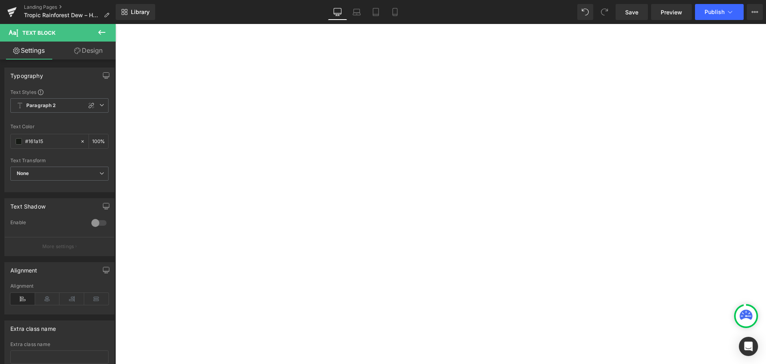 The height and width of the screenshot is (364, 766). I want to click on button: Publish, so click(719, 12).